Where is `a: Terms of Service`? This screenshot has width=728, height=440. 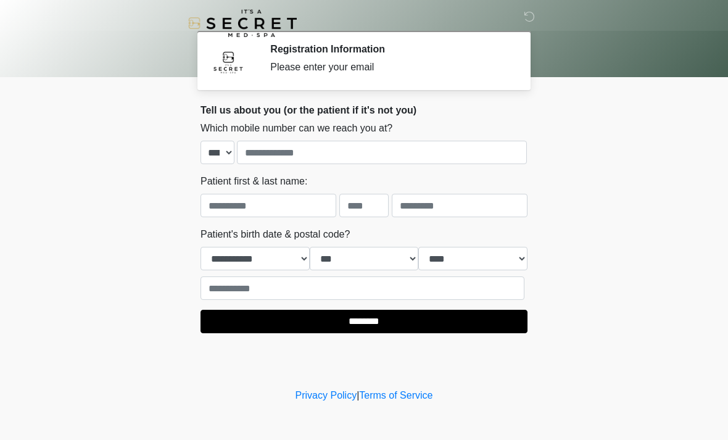 a: Terms of Service is located at coordinates (395, 395).